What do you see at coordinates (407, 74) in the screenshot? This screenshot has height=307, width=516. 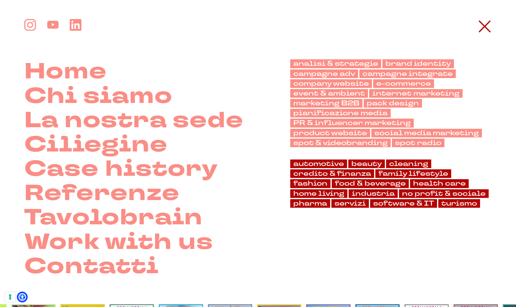 I see `a: campagne integrate` at bounding box center [407, 74].